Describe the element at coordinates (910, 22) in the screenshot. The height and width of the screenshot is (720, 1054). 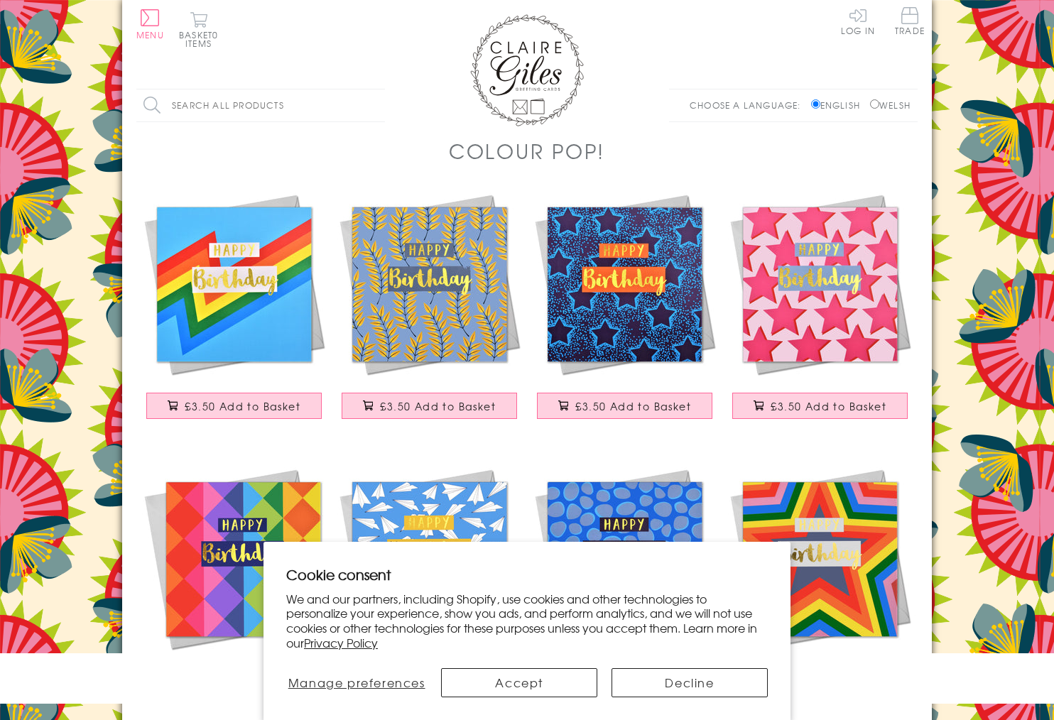
I see `a: Trade` at that location.